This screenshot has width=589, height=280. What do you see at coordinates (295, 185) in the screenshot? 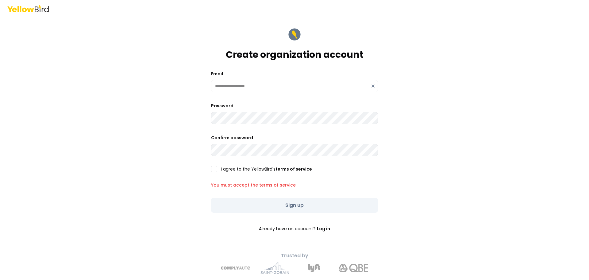
I see `p: You must accept the terms of service` at bounding box center [295, 185].